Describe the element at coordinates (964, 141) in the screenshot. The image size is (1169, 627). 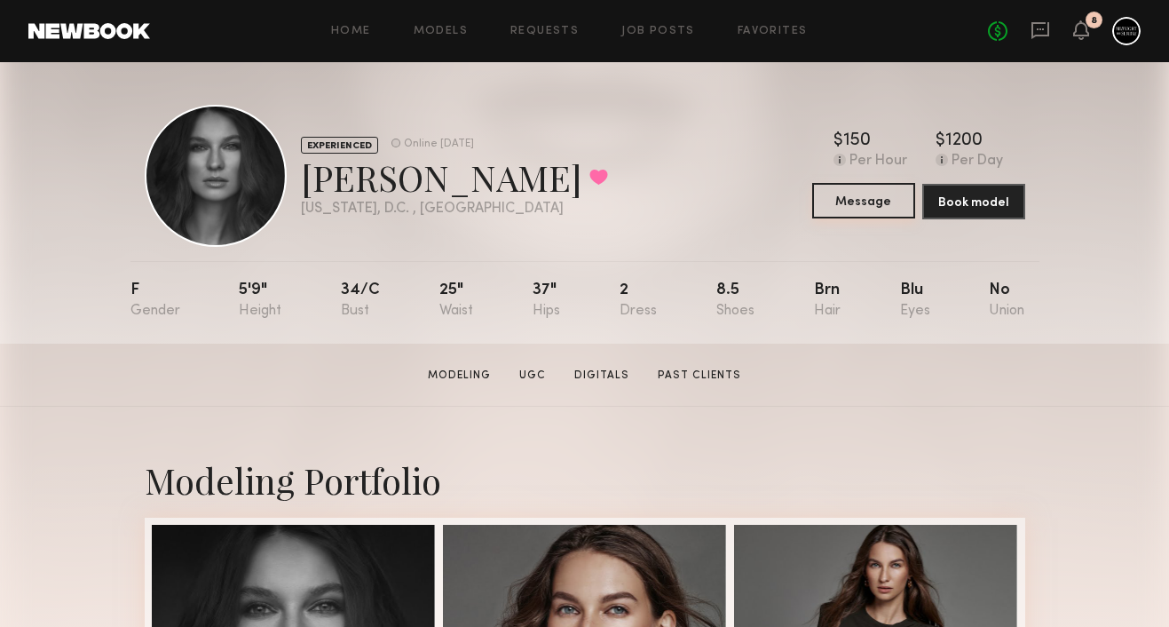
I see `div: 1200` at that location.